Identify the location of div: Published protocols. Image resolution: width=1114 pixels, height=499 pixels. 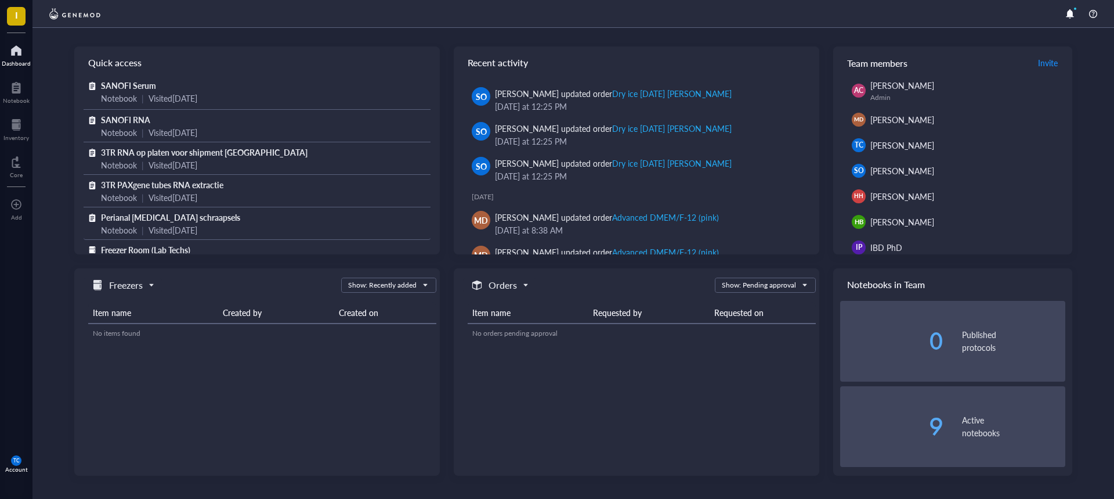
(1014, 341).